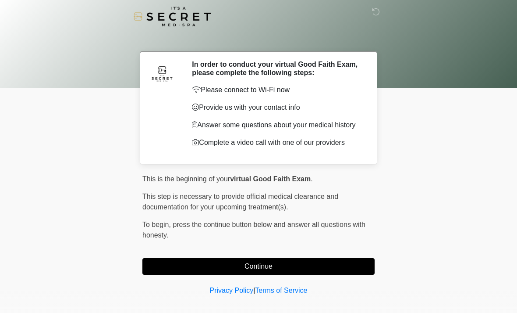 This screenshot has width=517, height=313. What do you see at coordinates (277, 107) in the screenshot?
I see `p: Provide us with your contact info` at bounding box center [277, 107].